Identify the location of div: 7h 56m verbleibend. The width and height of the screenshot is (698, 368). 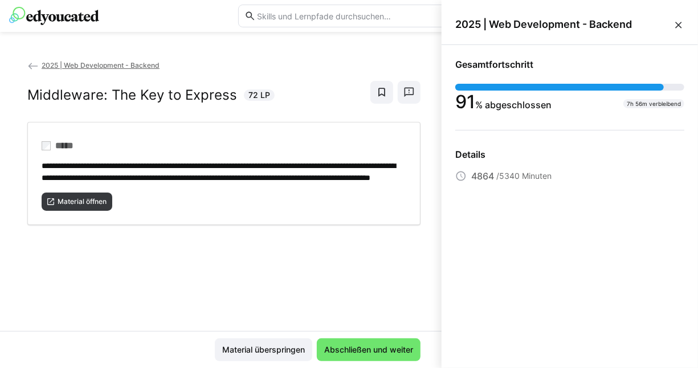
(654, 104).